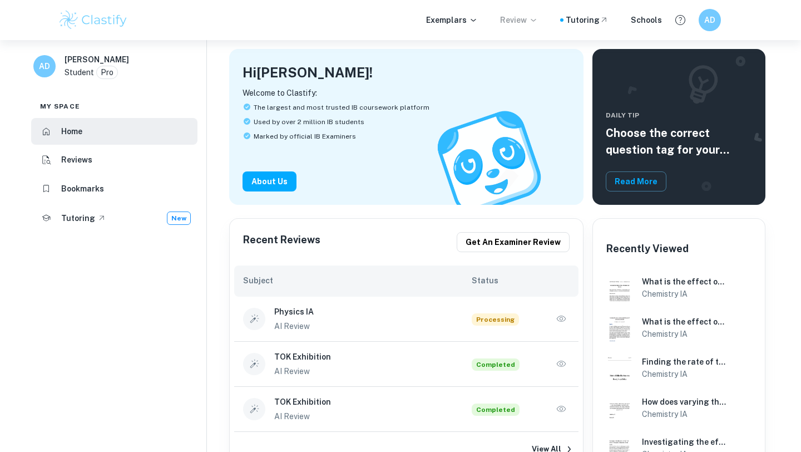  Describe the element at coordinates (679, 288) in the screenshot. I see `a: Chemistry IA example thumbnail: What is the effect of boiling in 100°C aWhat is the effect of boi...` at that location.